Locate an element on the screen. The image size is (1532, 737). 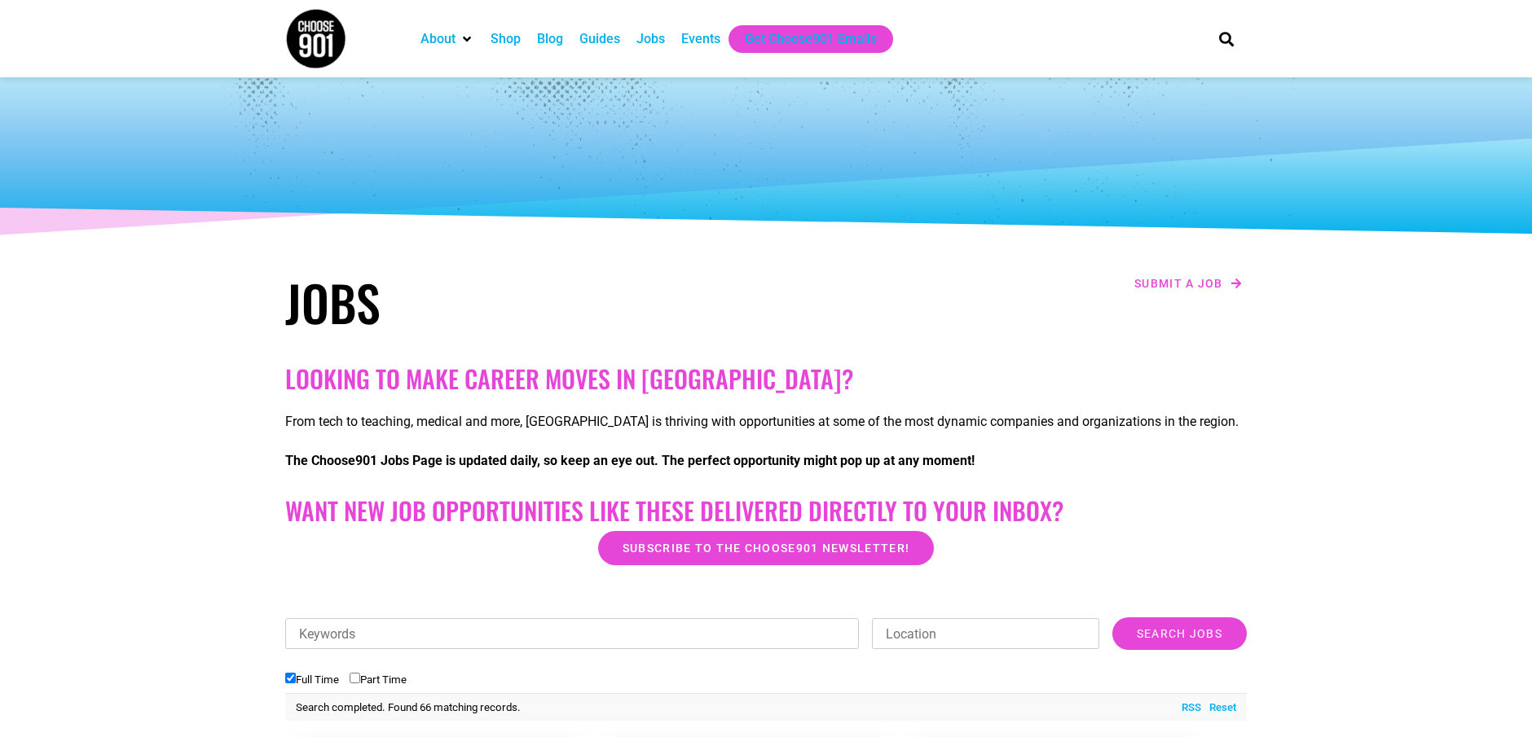
a: Reset is located at coordinates (1218, 708).